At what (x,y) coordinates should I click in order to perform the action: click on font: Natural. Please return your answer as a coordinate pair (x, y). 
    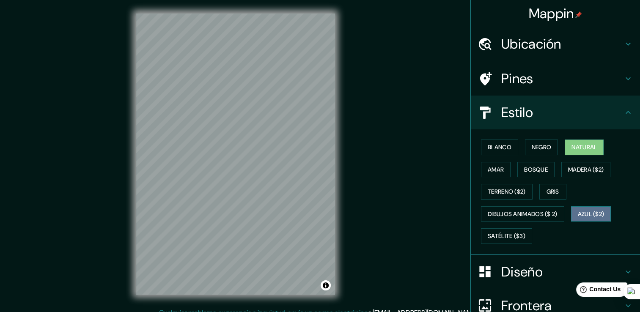
    Looking at the image, I should click on (585, 147).